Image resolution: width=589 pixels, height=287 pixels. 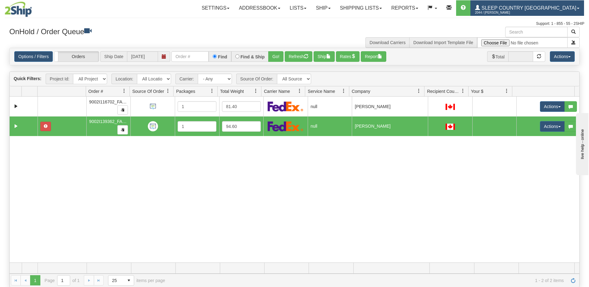 What do you see at coordinates (361, 91) in the screenshot?
I see `span: Company` at bounding box center [361, 91].